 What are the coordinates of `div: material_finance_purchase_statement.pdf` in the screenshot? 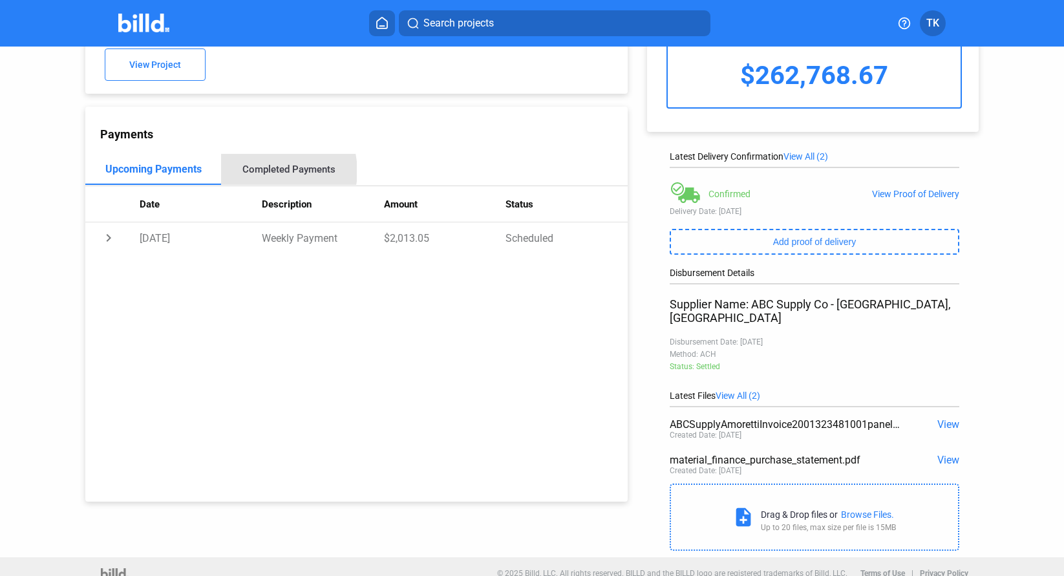 It's located at (786, 460).